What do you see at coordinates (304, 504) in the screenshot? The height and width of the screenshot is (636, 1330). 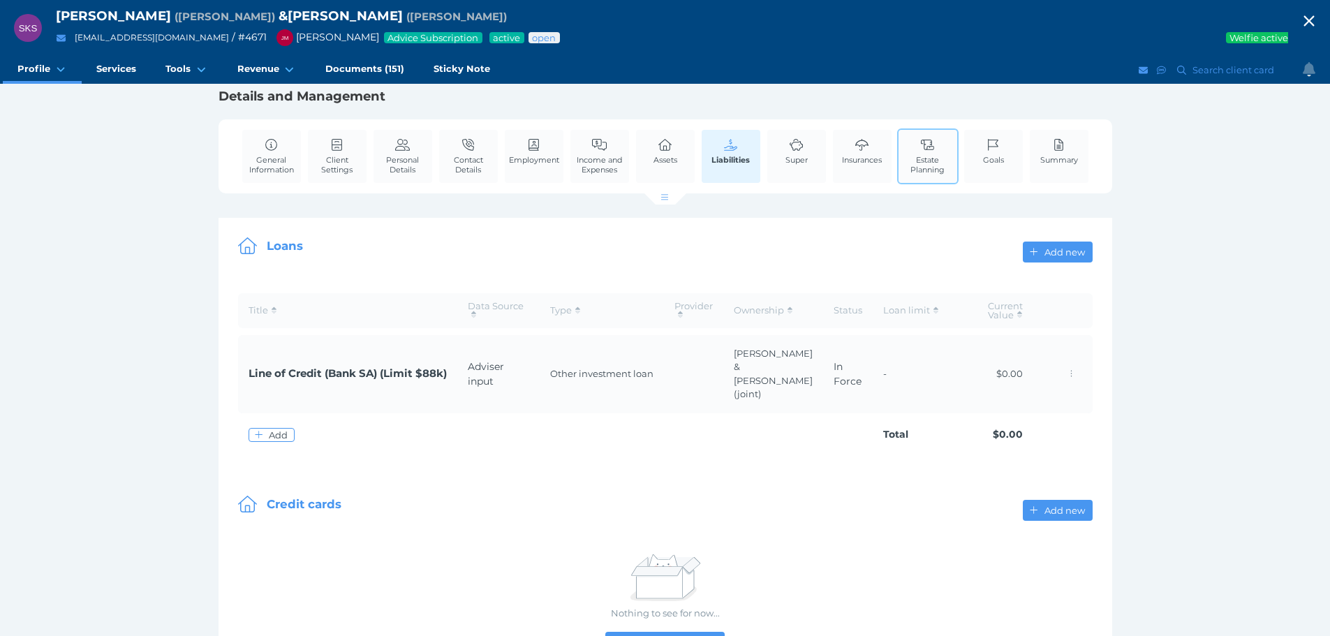 I see `span: Credit cards` at bounding box center [304, 504].